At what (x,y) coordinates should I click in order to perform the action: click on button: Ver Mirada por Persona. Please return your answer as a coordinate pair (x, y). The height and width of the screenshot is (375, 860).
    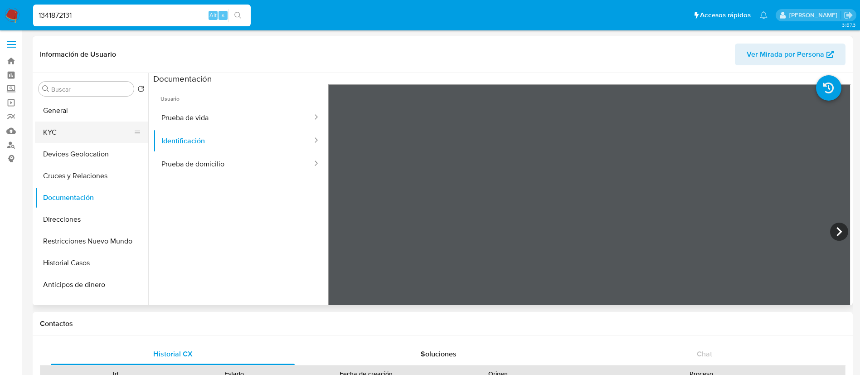
    Looking at the image, I should click on (790, 54).